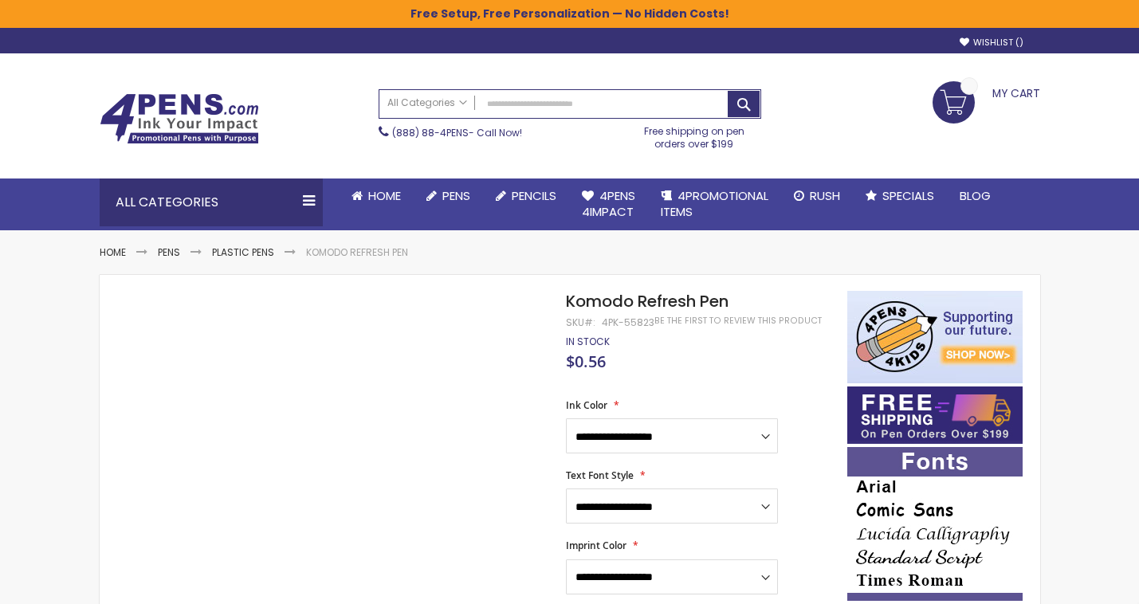  Describe the element at coordinates (600, 475) in the screenshot. I see `span: Text Font Style` at that location.